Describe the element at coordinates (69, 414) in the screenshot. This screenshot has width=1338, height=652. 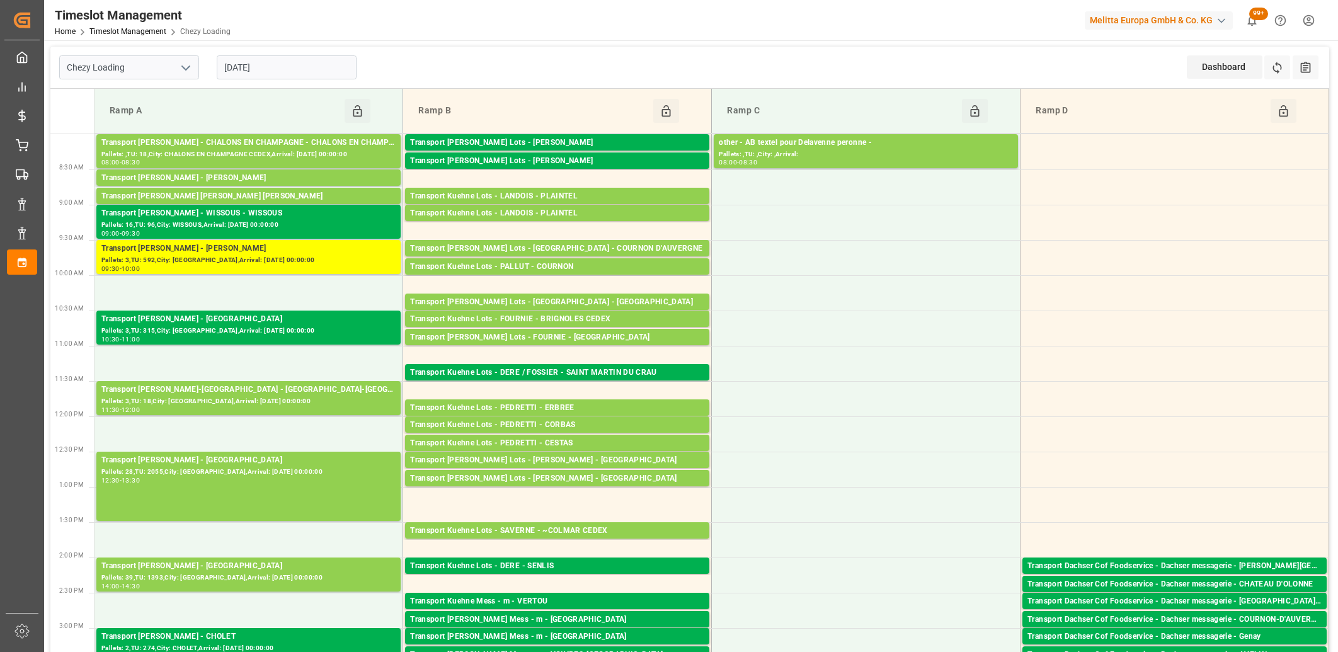
I see `span: 12:00 PM` at that location.